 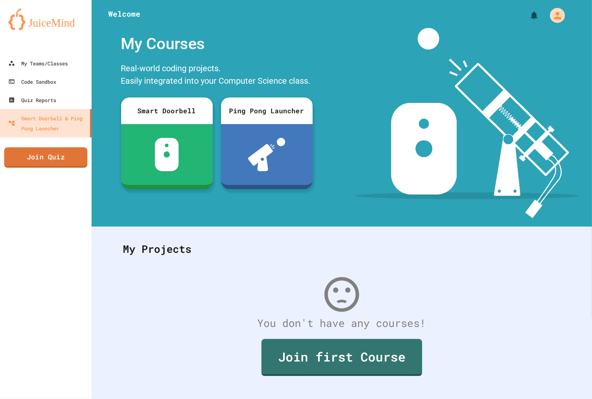 I want to click on a: Join first Course, so click(x=342, y=357).